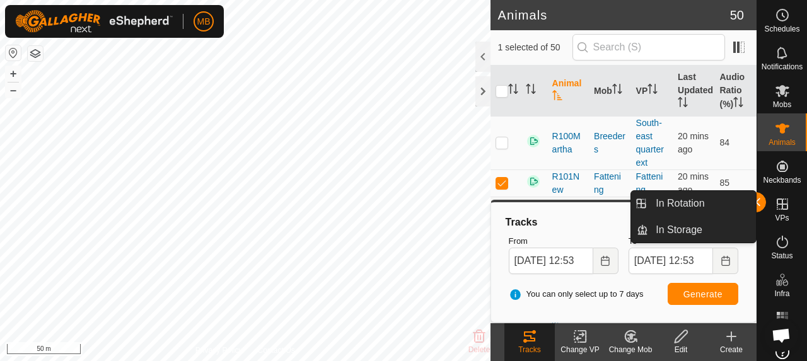  Describe the element at coordinates (782, 142) in the screenshot. I see `span: Animals` at that location.